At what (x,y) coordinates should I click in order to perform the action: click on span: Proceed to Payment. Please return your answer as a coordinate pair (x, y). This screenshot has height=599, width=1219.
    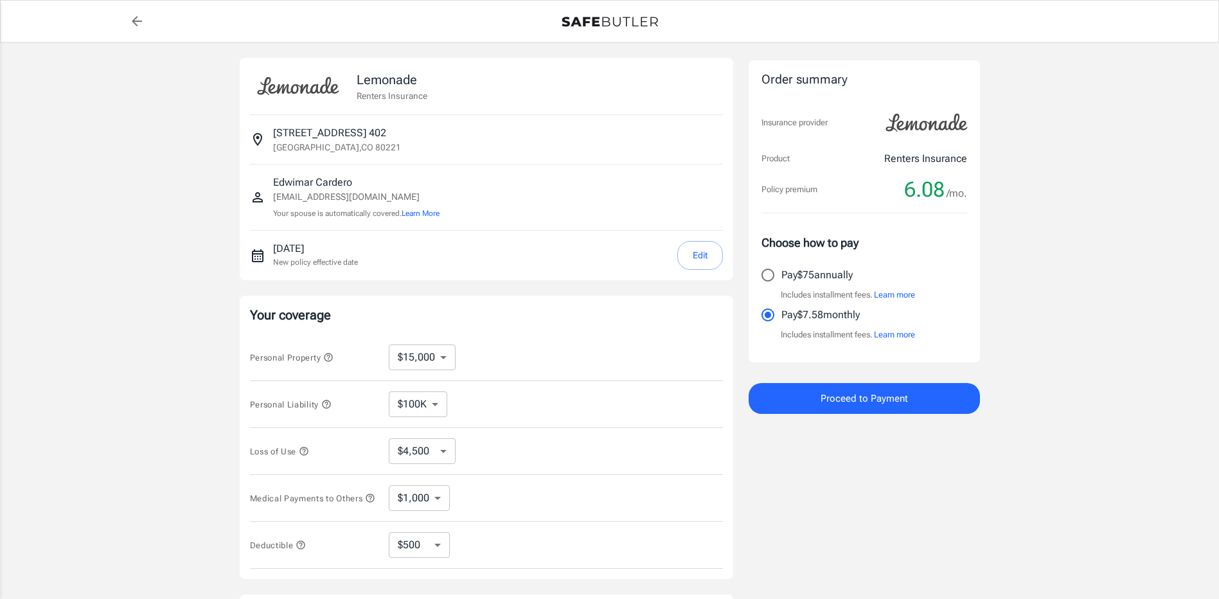
    Looking at the image, I should click on (864, 398).